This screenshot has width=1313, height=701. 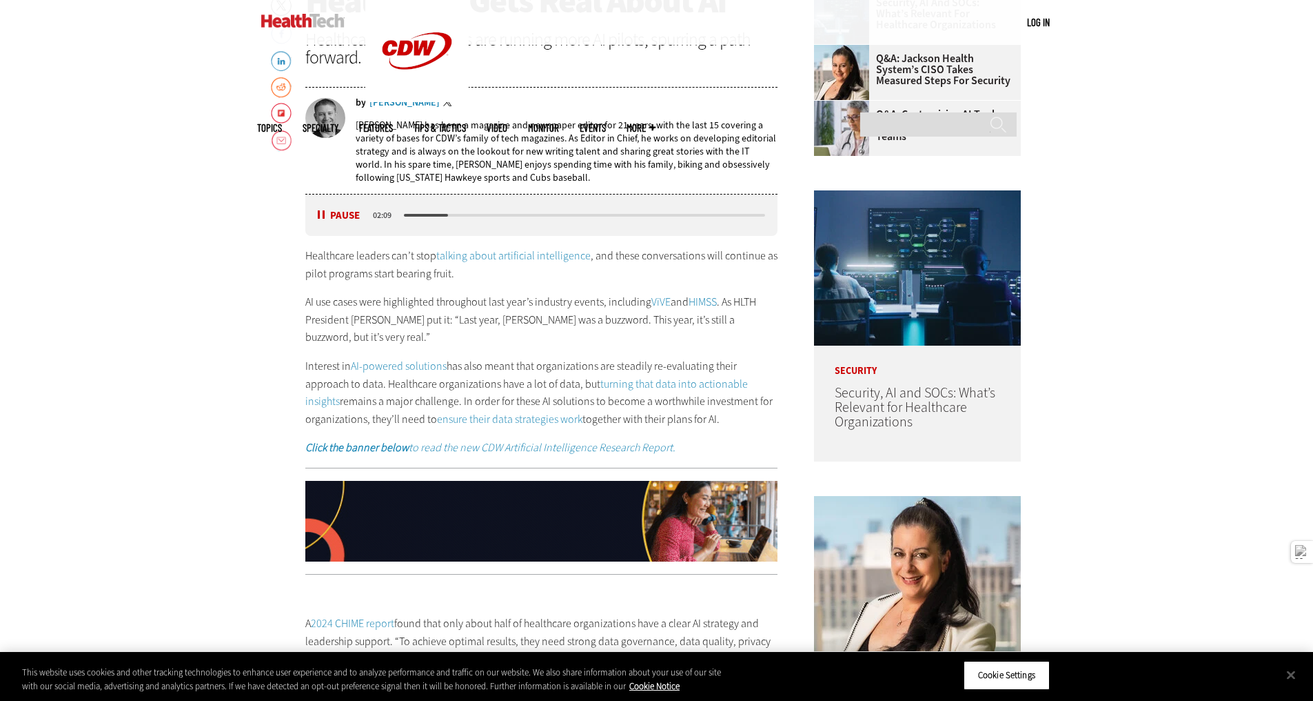 I want to click on div: duration, so click(x=386, y=215).